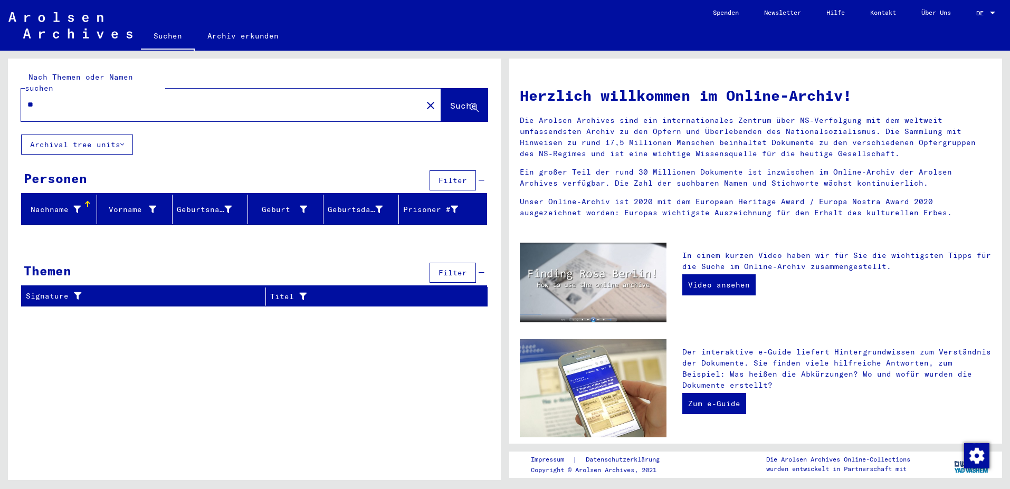  What do you see at coordinates (47, 271) in the screenshot?
I see `div: Themen` at bounding box center [47, 271].